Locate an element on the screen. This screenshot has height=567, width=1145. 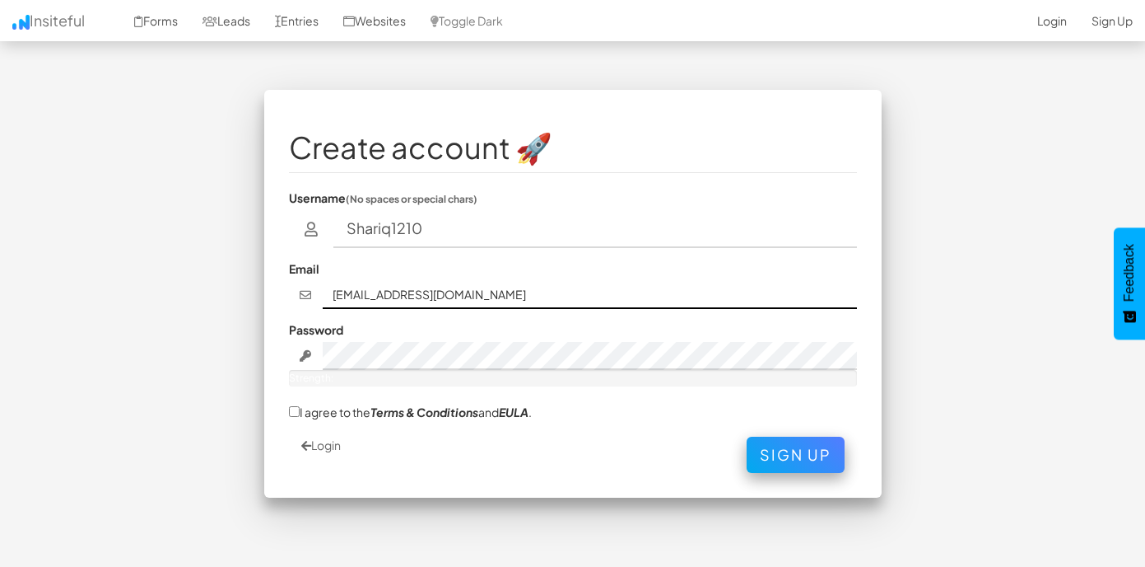
small: (No spaces or special chars) is located at coordinates (412, 198).